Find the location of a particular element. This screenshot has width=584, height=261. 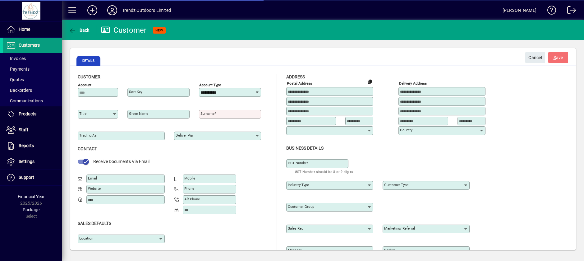

mat-label: Sales rep is located at coordinates (296, 228).